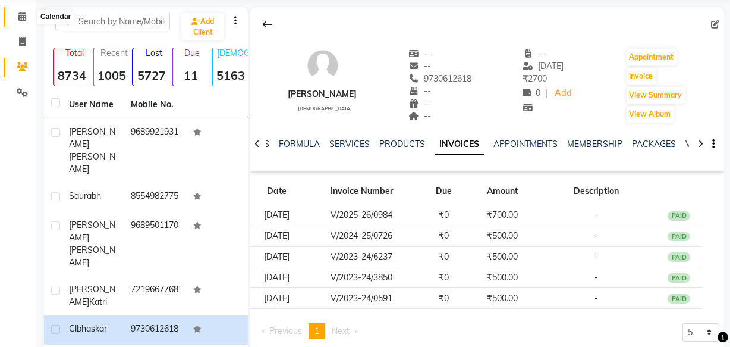 The image size is (730, 347). I want to click on td: 9689921931, so click(155, 151).